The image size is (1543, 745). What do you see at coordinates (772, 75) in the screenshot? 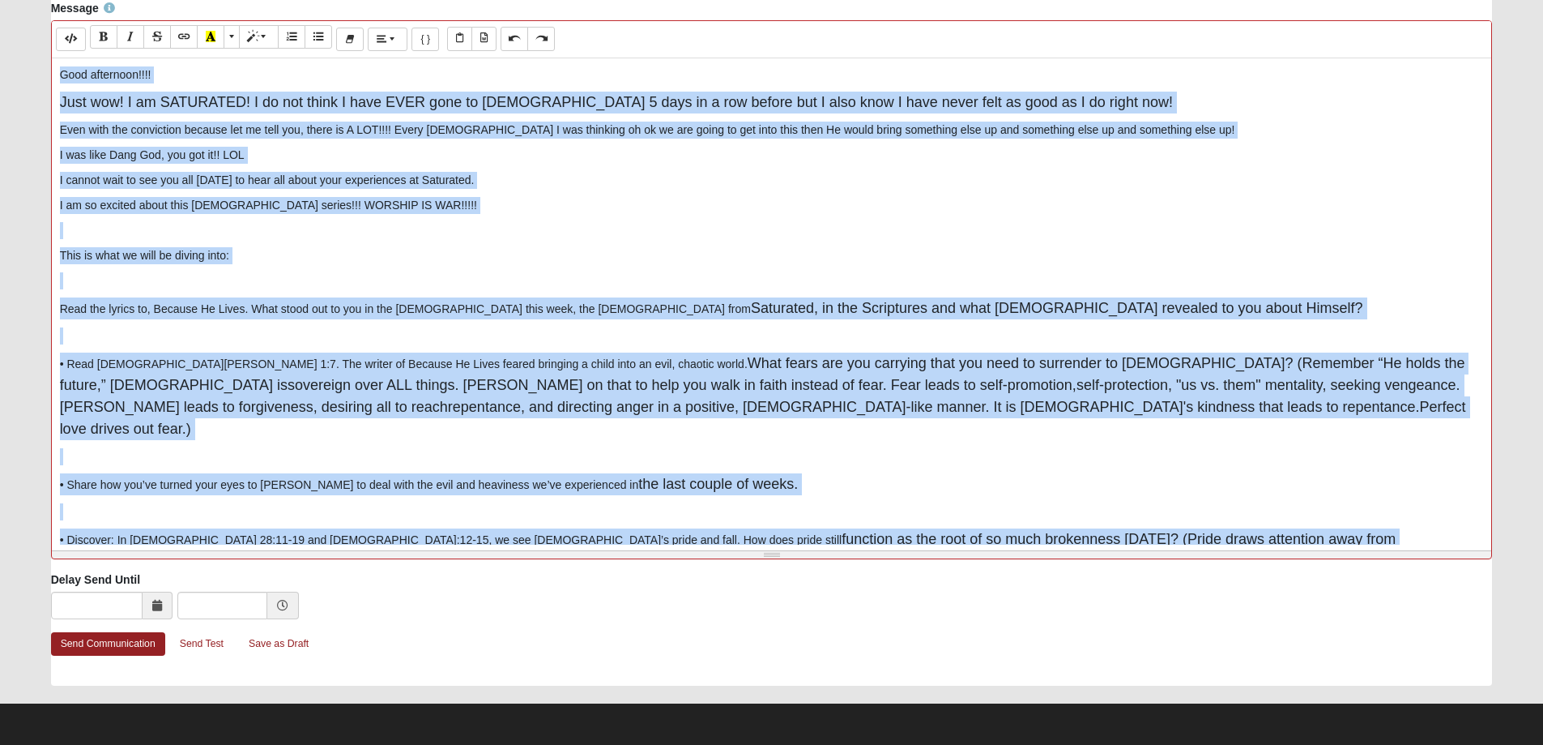
I see `p: Good afternoon!!!!` at bounding box center [772, 75].